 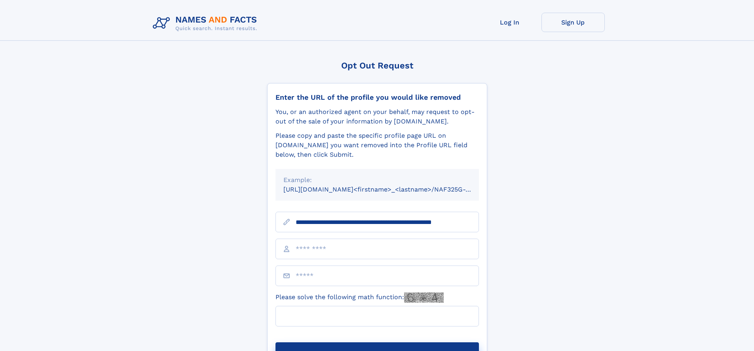 What do you see at coordinates (360, 298) in the screenshot?
I see `label: Please solve the following math function:` at bounding box center [360, 298].